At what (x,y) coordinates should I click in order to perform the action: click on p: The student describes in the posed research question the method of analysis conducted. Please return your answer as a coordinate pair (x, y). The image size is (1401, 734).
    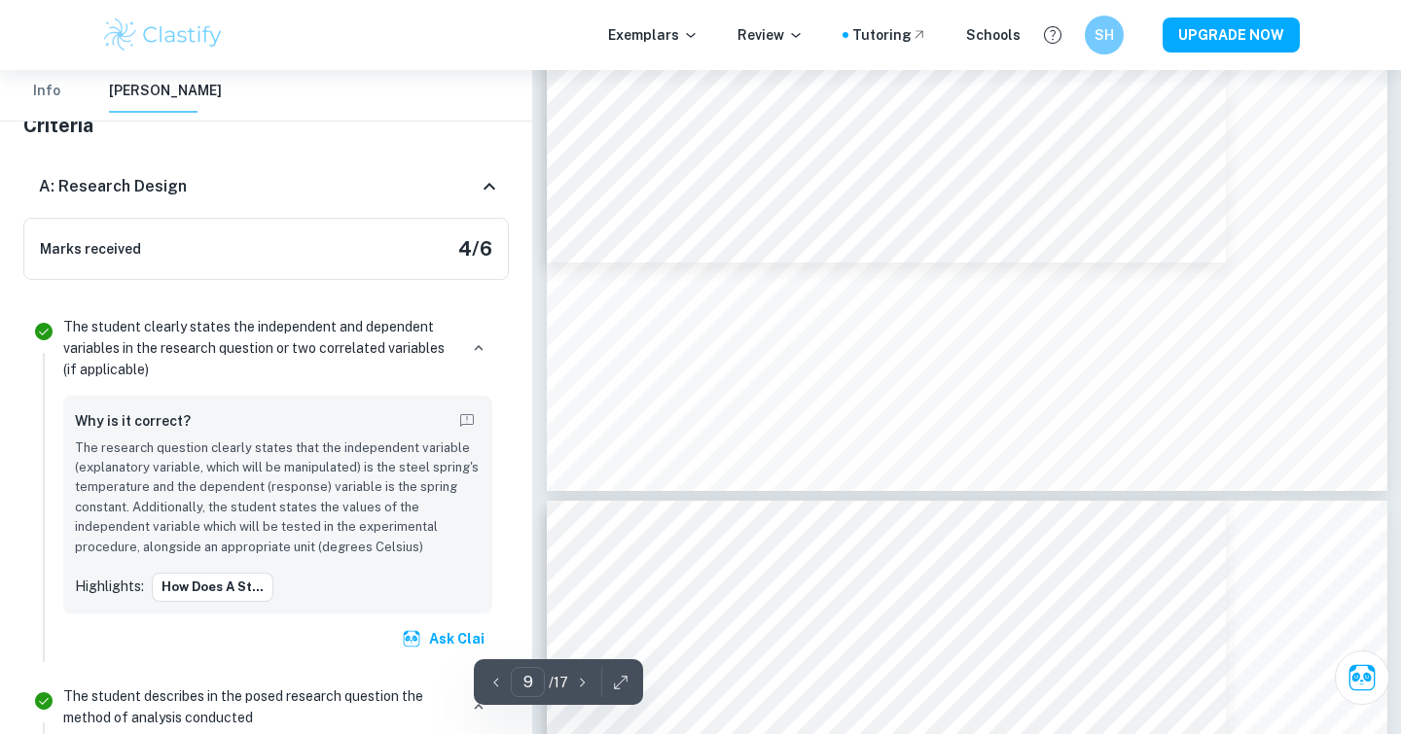
    Looking at the image, I should click on (260, 707).